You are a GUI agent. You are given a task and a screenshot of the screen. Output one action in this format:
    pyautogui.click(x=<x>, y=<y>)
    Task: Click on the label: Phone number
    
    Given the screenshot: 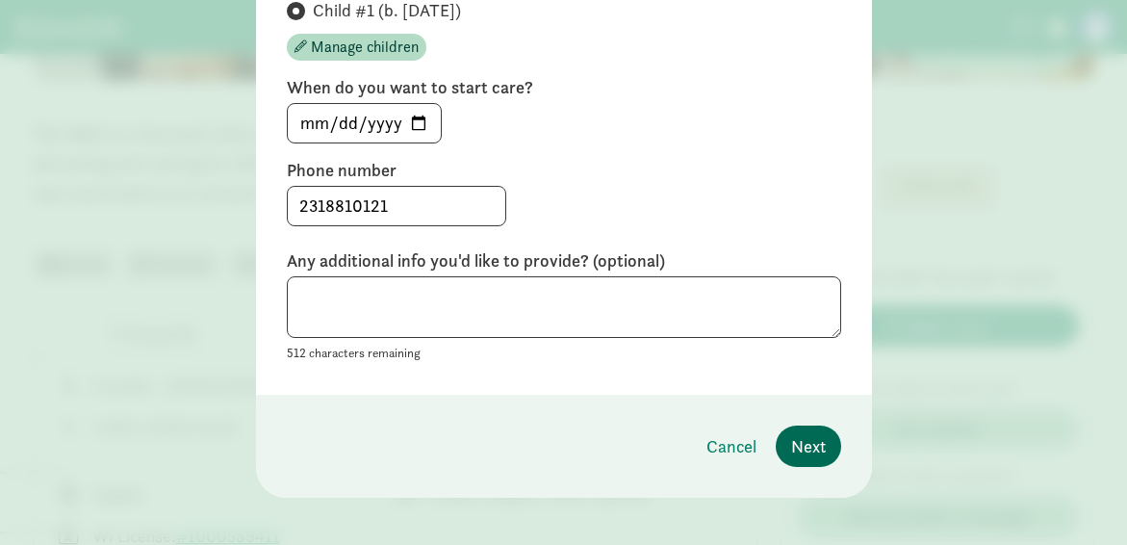 What is the action you would take?
    pyautogui.click(x=564, y=170)
    